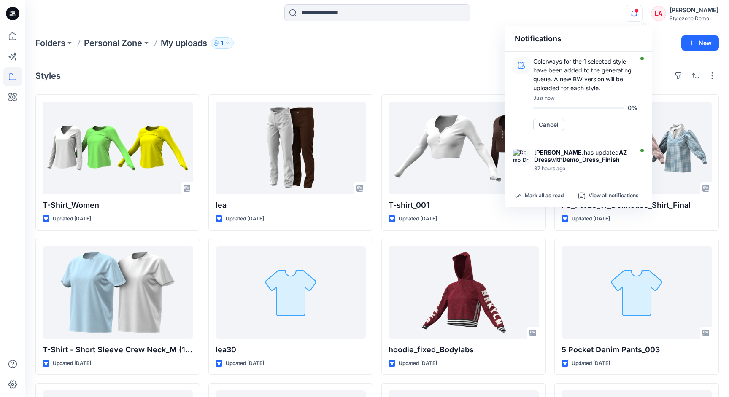 The width and height of the screenshot is (729, 397). Describe the element at coordinates (632, 108) in the screenshot. I see `p: 0 %` at that location.